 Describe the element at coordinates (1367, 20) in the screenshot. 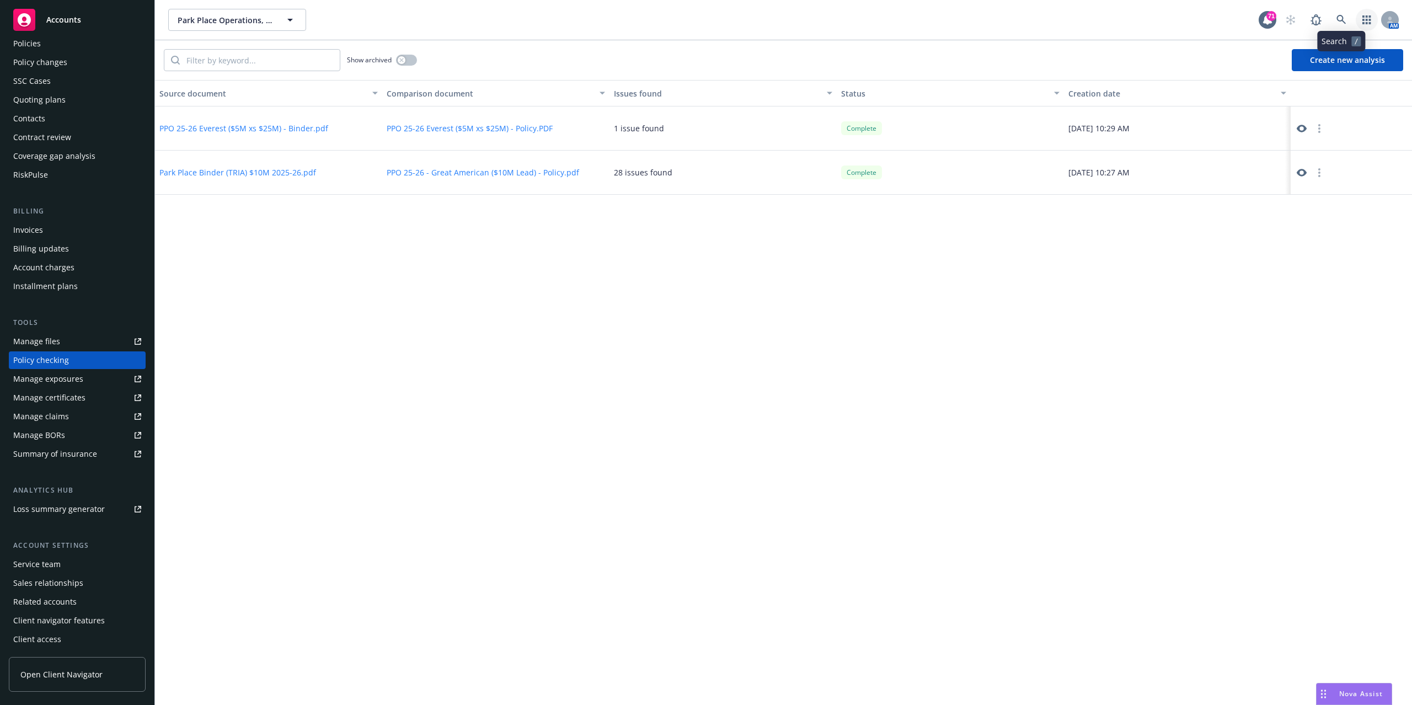

I see `a: Switch app` at that location.